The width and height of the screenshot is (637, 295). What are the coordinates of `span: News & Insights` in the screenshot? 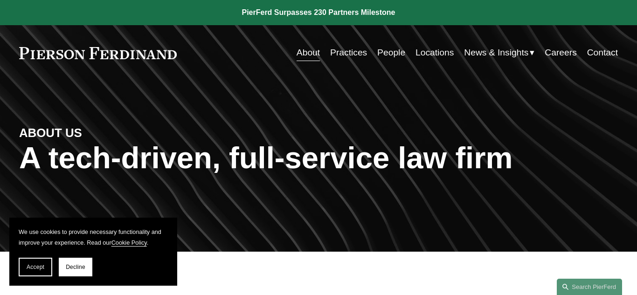 It's located at (497, 53).